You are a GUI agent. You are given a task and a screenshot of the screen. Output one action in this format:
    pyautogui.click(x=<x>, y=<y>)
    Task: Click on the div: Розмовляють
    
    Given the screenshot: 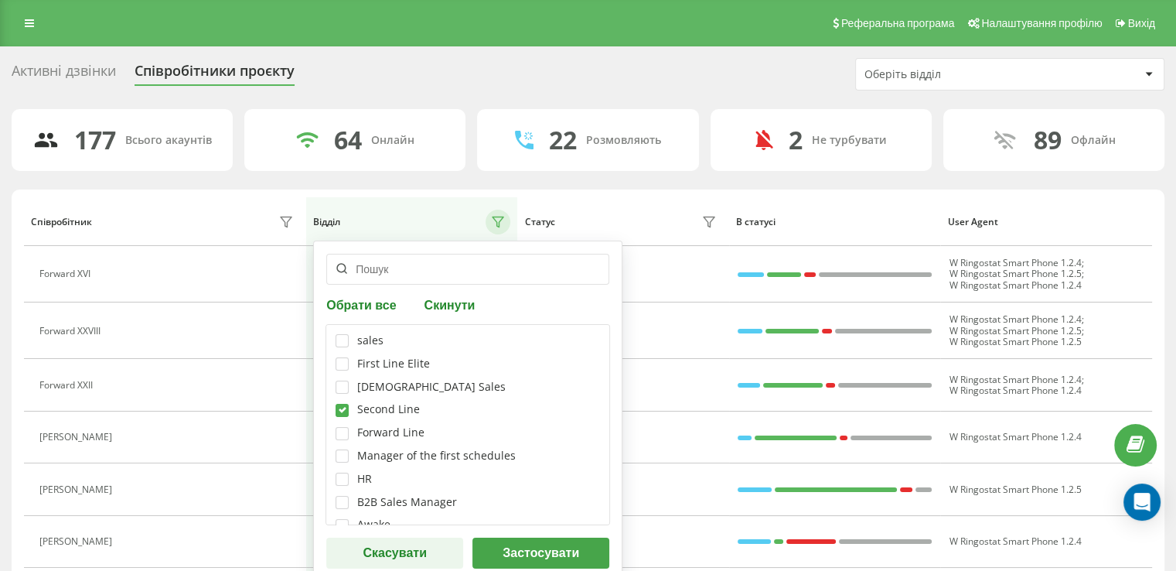 What is the action you would take?
    pyautogui.click(x=623, y=140)
    